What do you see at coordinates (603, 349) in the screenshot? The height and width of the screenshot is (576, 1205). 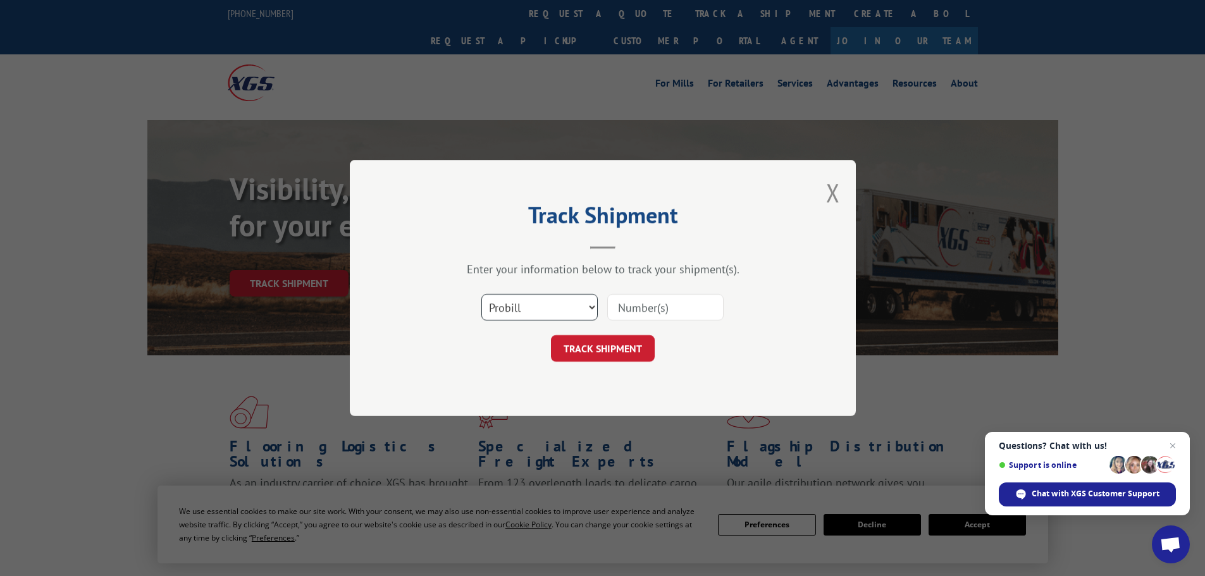 I see `button: TRACK SHIPMENT` at bounding box center [603, 349].